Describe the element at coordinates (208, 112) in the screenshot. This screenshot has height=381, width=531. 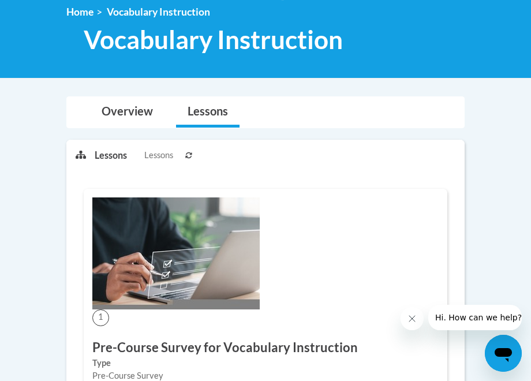
I see `a: Lessons` at that location.